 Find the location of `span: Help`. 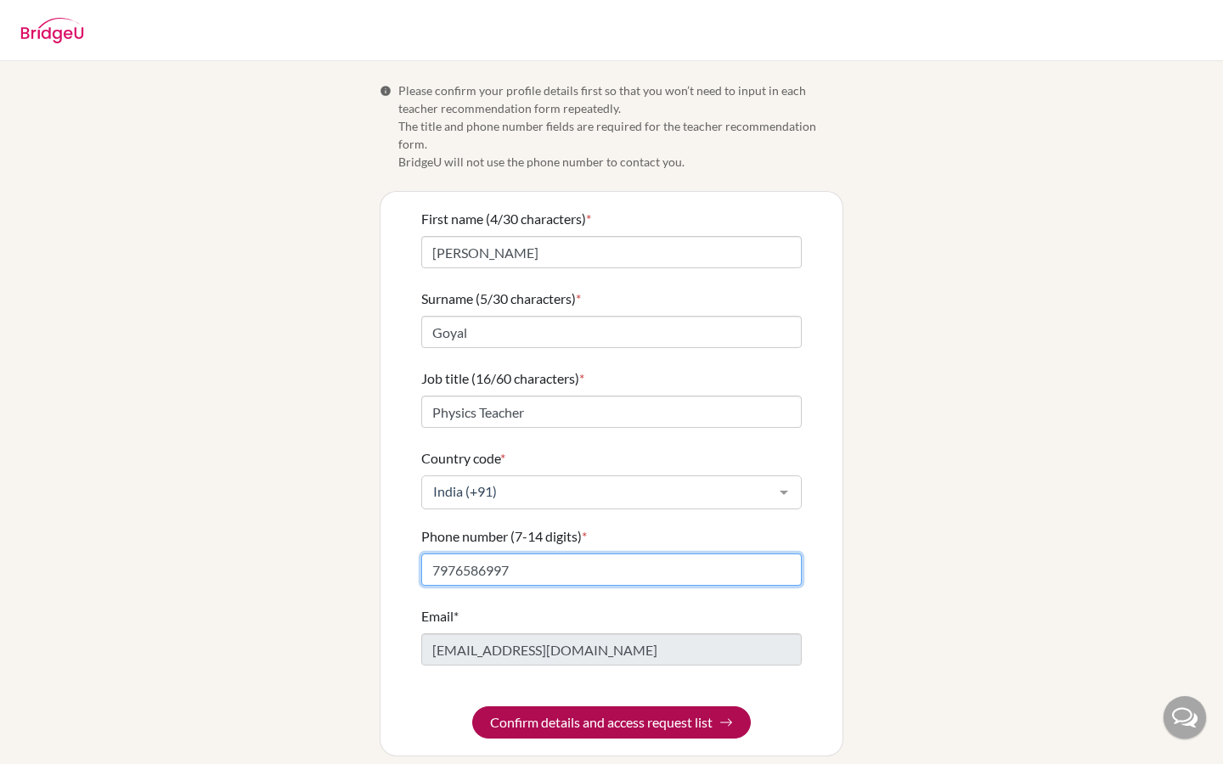

span: Help is located at coordinates (56, 20).